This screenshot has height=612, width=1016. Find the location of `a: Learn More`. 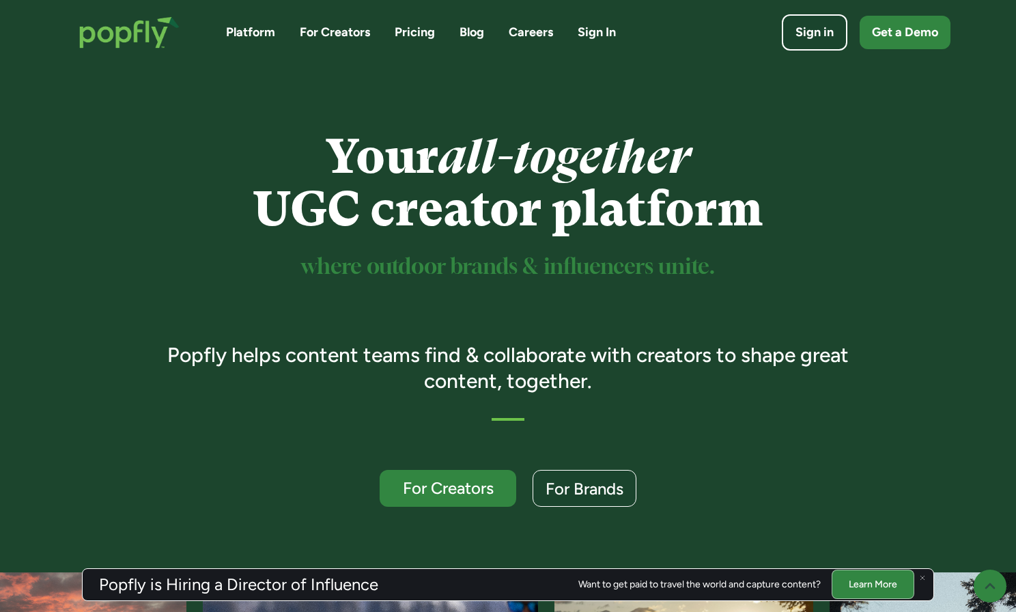

a: Learn More is located at coordinates (872, 584).